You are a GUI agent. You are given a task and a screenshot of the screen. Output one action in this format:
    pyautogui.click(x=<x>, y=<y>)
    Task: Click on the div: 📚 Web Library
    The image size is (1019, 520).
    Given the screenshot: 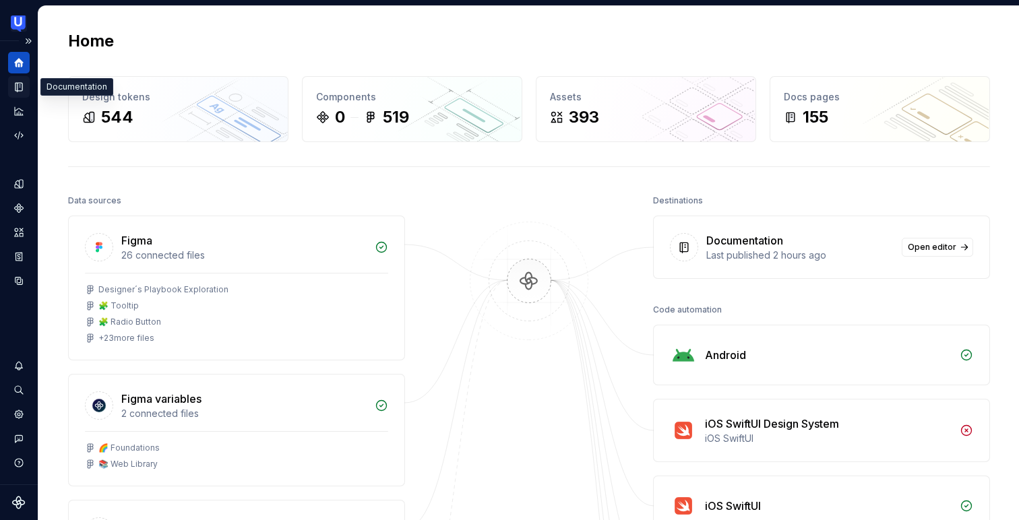 What is the action you would take?
    pyautogui.click(x=128, y=464)
    